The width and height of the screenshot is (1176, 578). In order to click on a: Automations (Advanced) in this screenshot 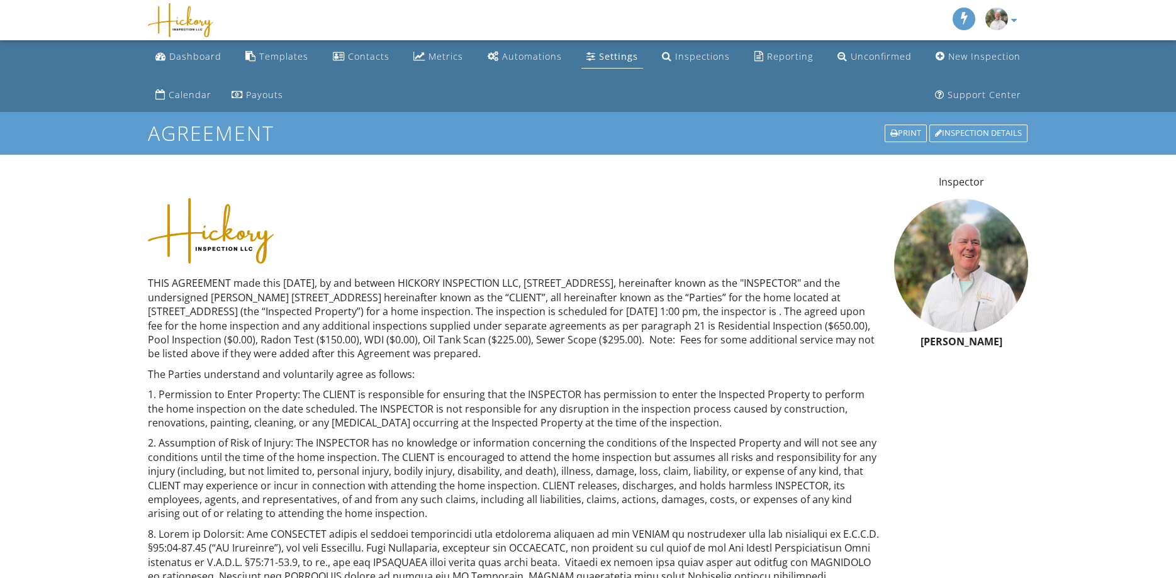, I will do `click(525, 57)`.